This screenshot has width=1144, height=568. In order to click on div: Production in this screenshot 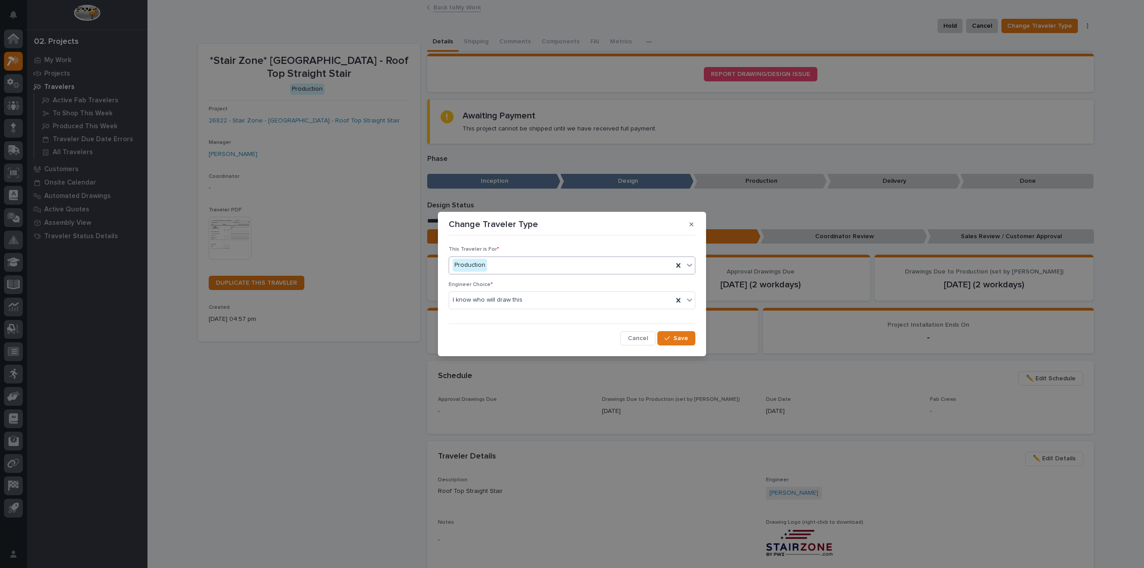, I will do `click(470, 265)`.